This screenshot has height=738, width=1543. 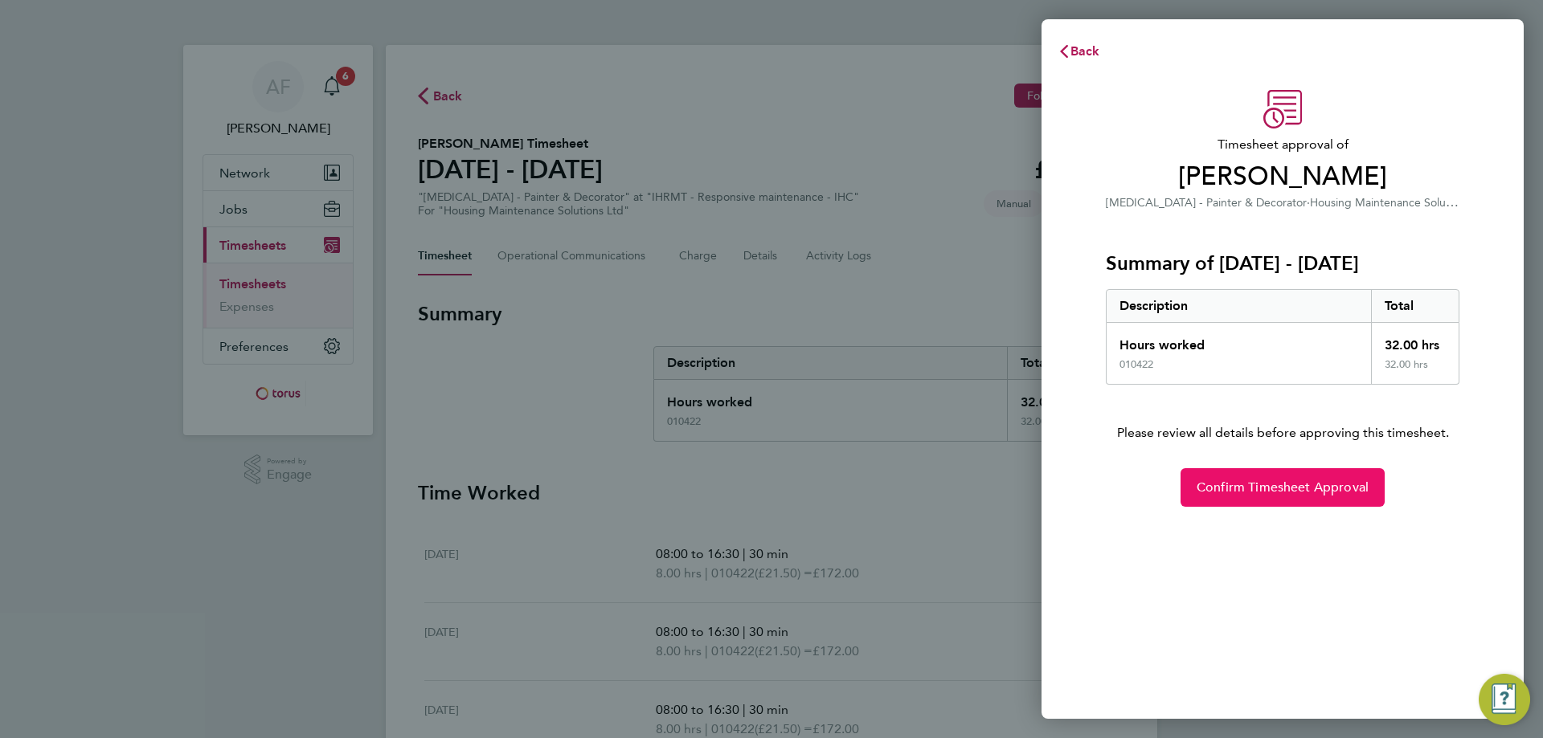 I want to click on div: 010422, so click(x=1136, y=365).